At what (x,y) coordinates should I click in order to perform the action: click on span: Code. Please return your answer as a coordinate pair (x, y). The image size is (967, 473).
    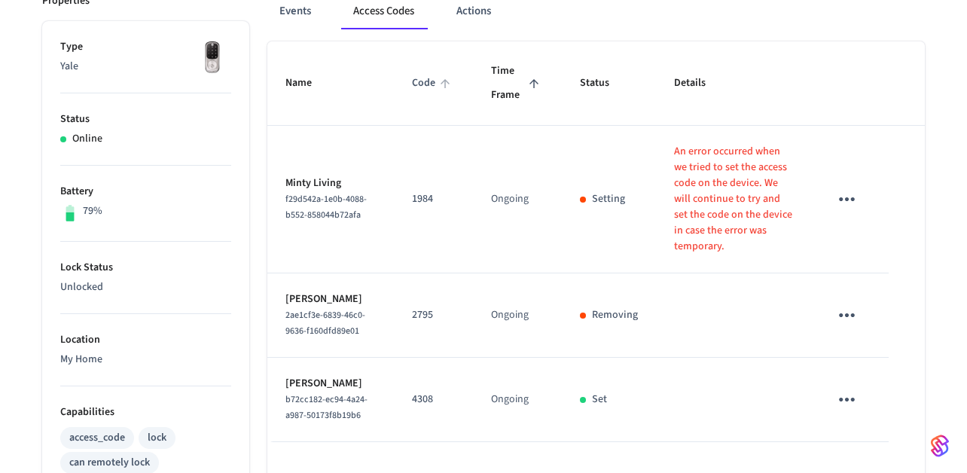
    Looking at the image, I should click on (433, 83).